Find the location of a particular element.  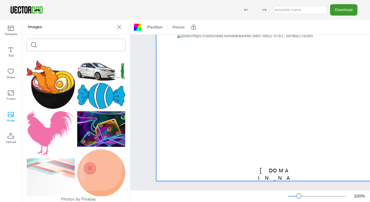

img: car-3321668_150.png is located at coordinates (101, 71).